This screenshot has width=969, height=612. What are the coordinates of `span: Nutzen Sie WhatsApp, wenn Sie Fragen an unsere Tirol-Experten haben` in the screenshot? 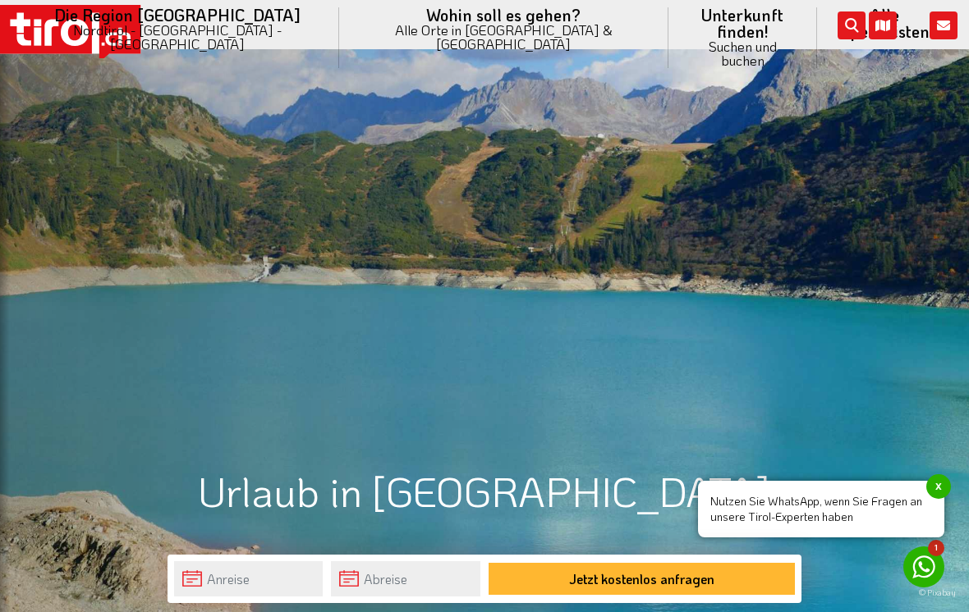 It's located at (821, 509).